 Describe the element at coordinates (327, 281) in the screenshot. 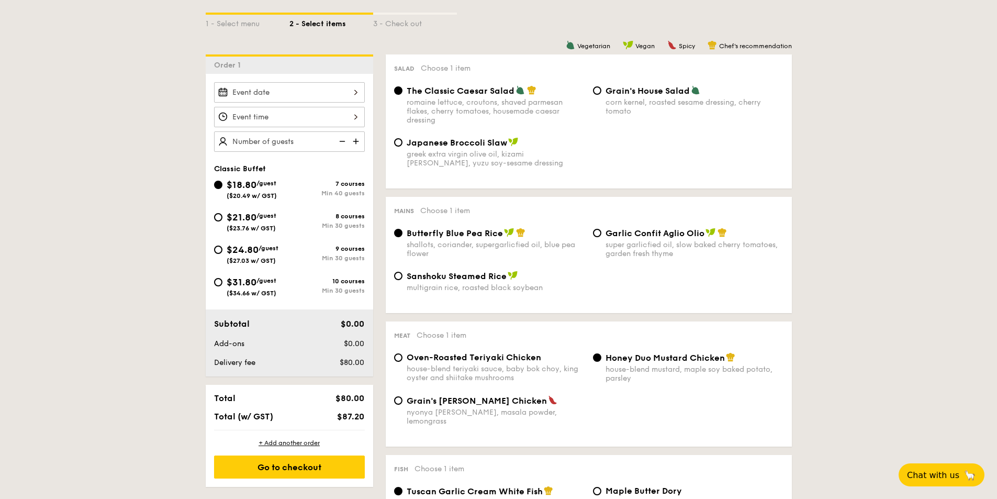

I see `div: 10 courses` at that location.